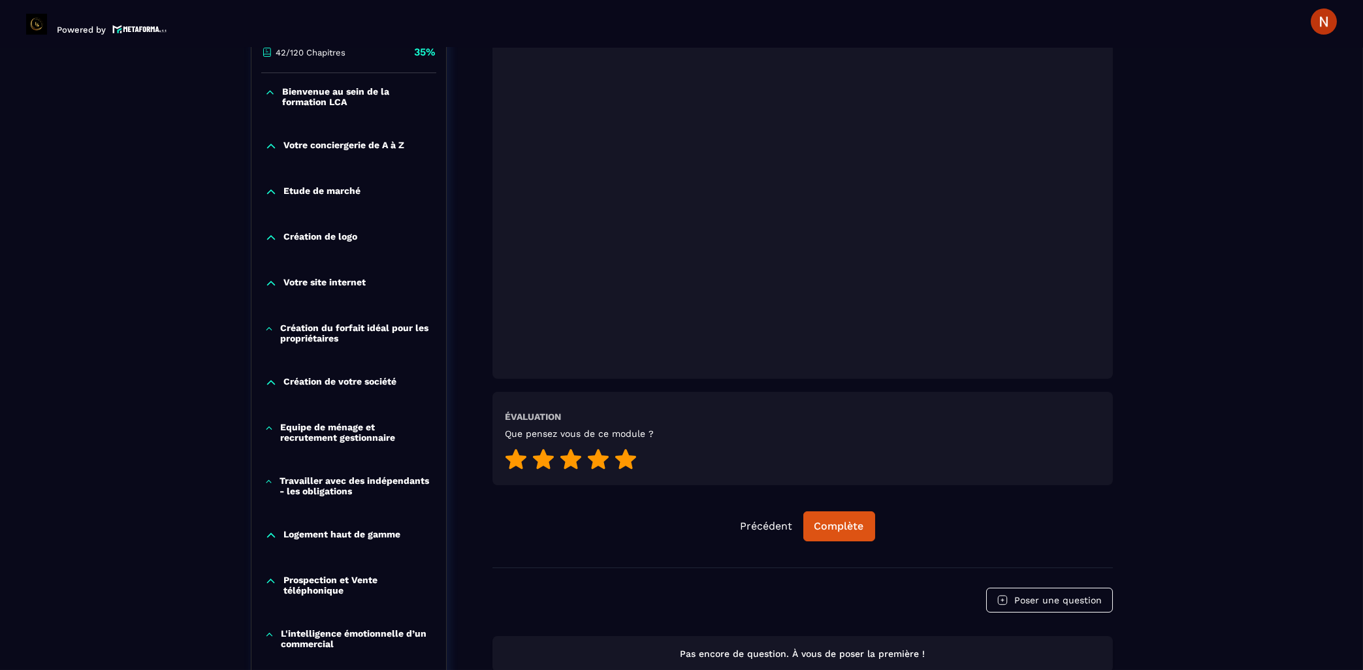 This screenshot has height=670, width=1363. I want to click on p: Votre conciergerie de A à Z, so click(344, 146).